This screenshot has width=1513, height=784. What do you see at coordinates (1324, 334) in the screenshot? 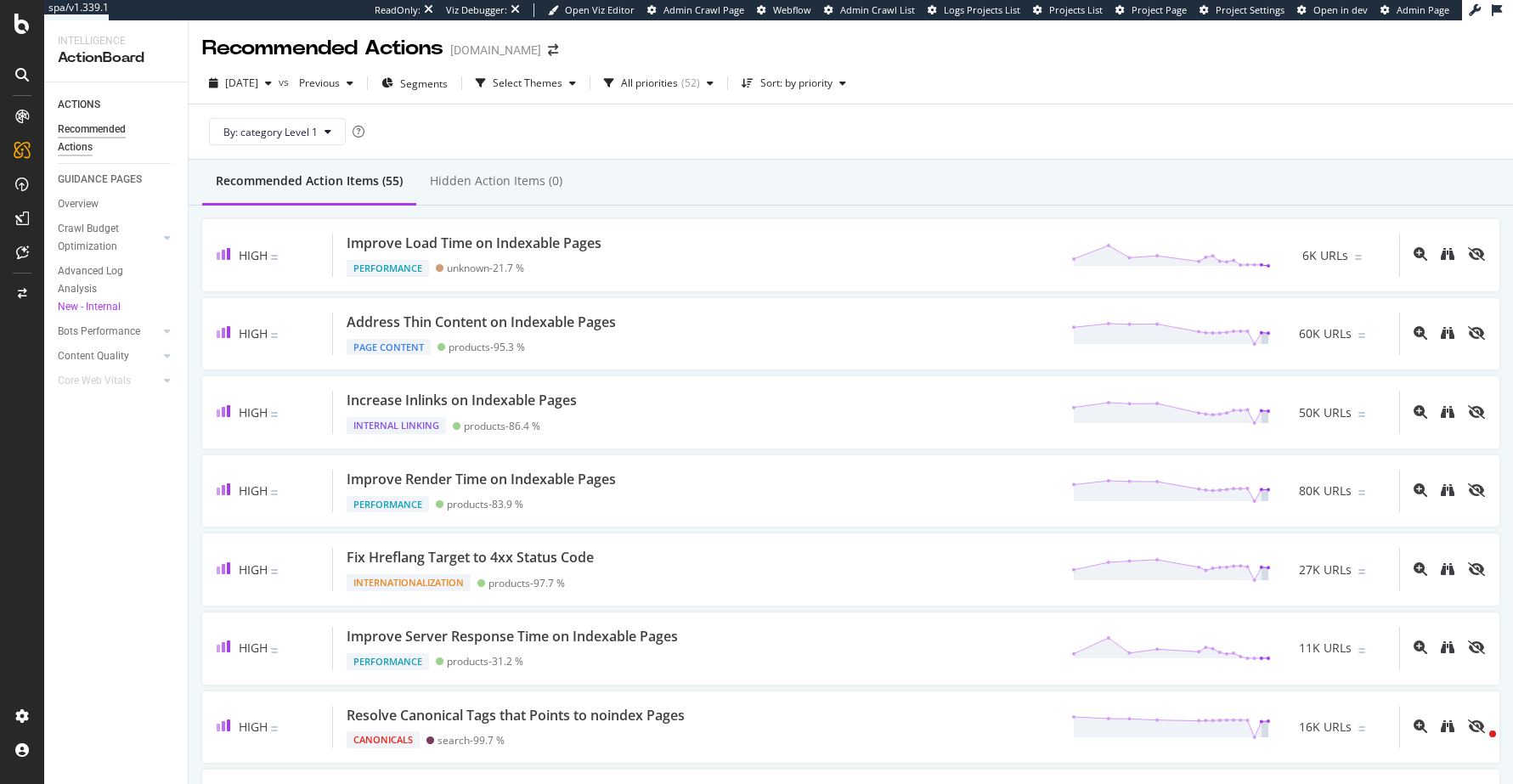
I see `span: 60K URLs` at bounding box center [1324, 334].